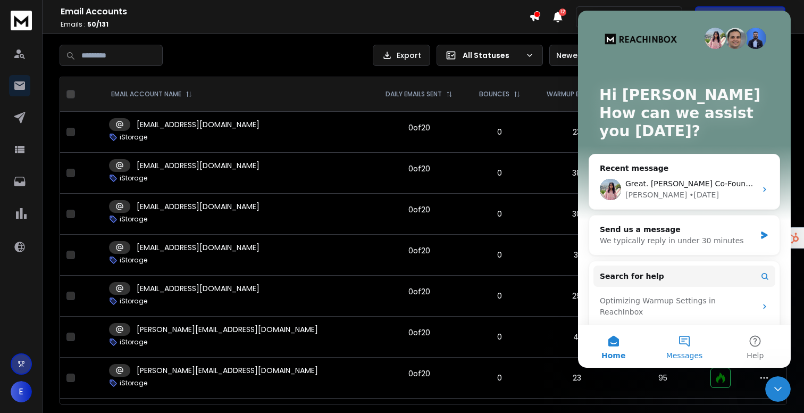 The height and width of the screenshot is (413, 804). What do you see at coordinates (295, 12) in the screenshot?
I see `h1: Email Accounts` at bounding box center [295, 12].